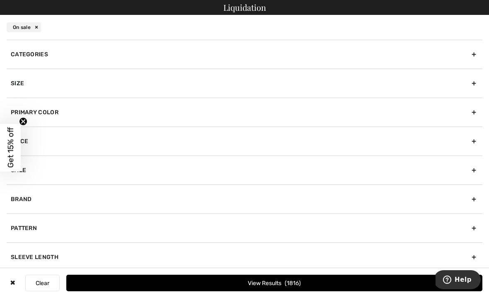 The width and height of the screenshot is (489, 295). I want to click on div: Categories, so click(244, 54).